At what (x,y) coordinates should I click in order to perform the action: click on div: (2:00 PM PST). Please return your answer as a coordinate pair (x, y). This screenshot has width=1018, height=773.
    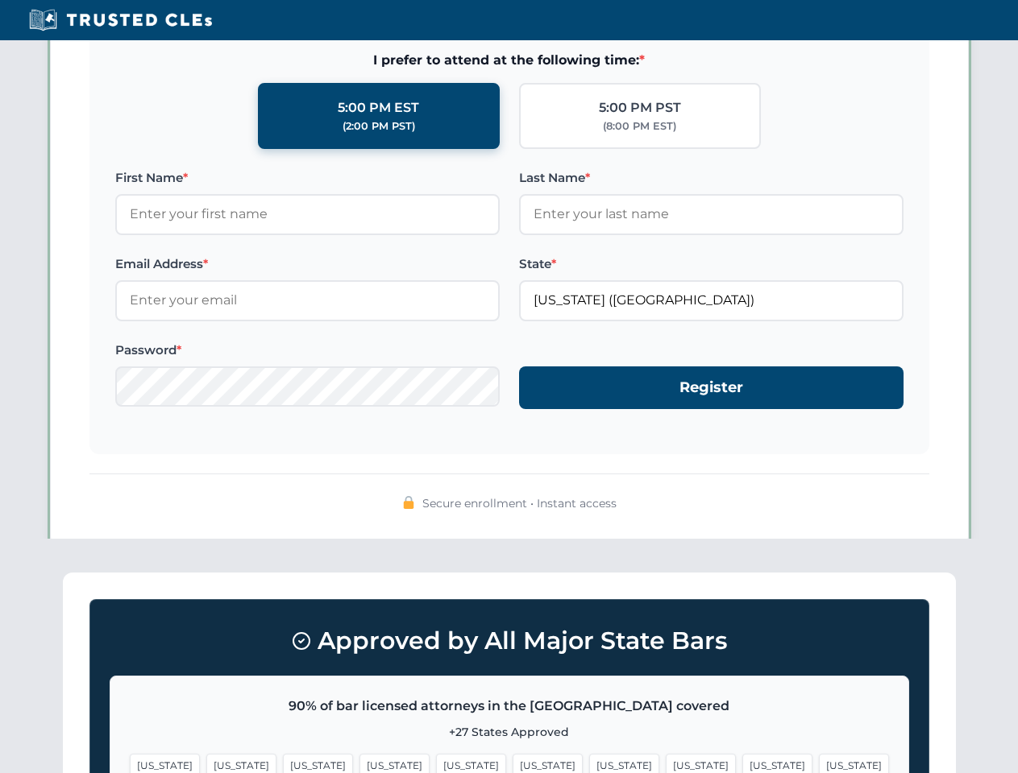
    Looking at the image, I should click on (379, 126).